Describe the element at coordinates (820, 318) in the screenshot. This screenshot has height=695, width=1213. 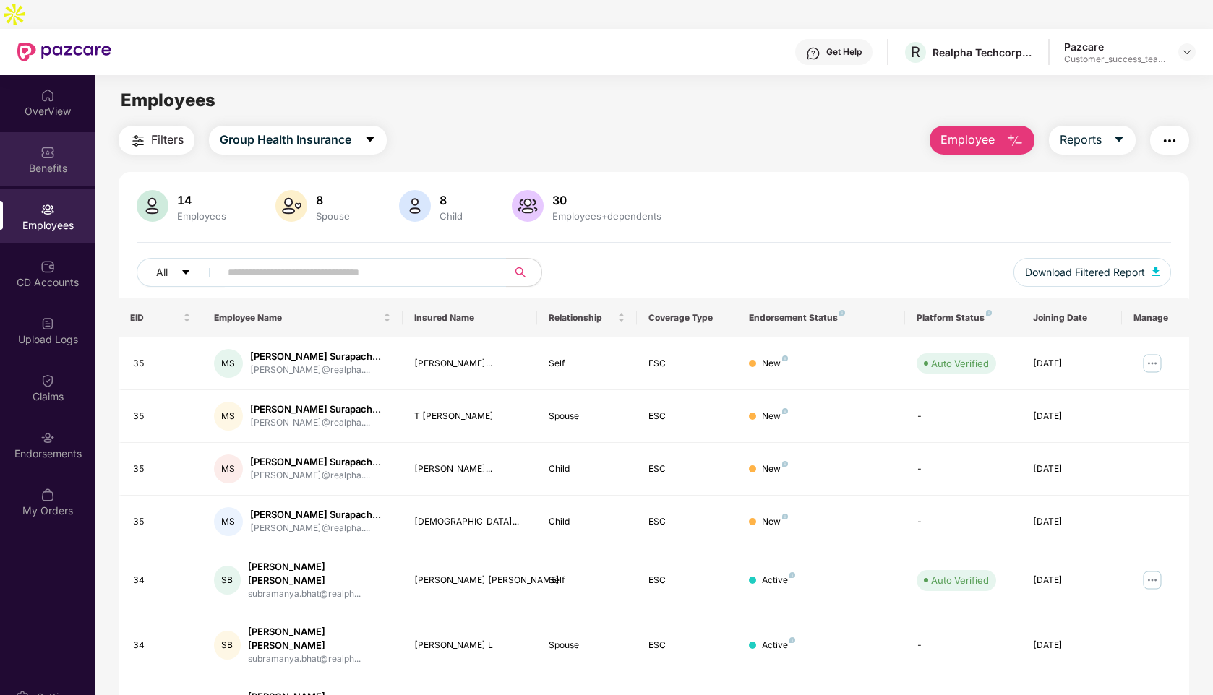
I see `div: Endorsement Status` at that location.